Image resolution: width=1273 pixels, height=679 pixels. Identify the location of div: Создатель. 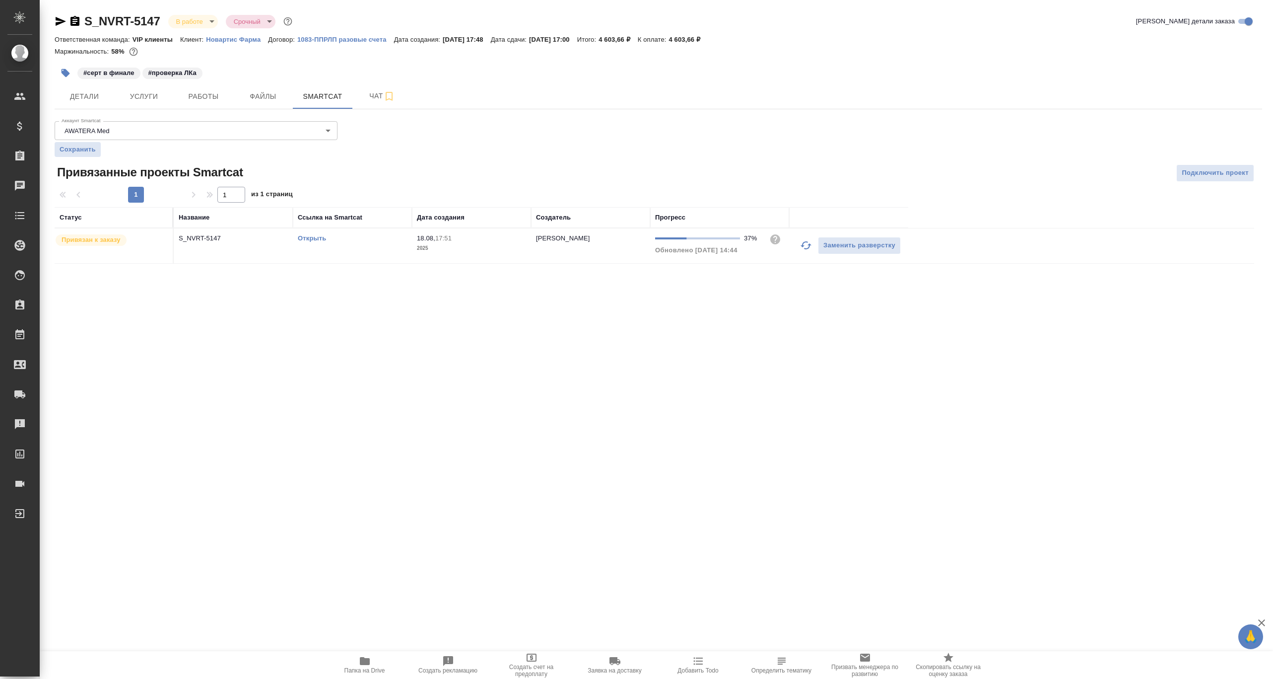
(553, 217).